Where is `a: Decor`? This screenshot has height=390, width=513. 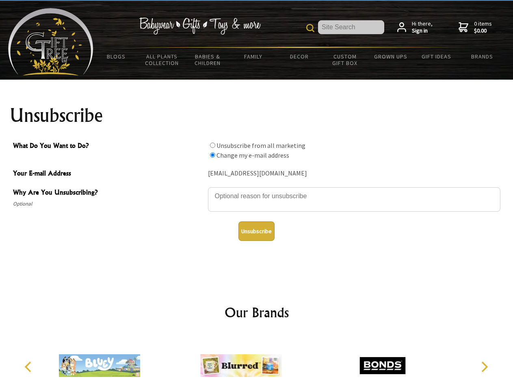 a: Decor is located at coordinates (299, 56).